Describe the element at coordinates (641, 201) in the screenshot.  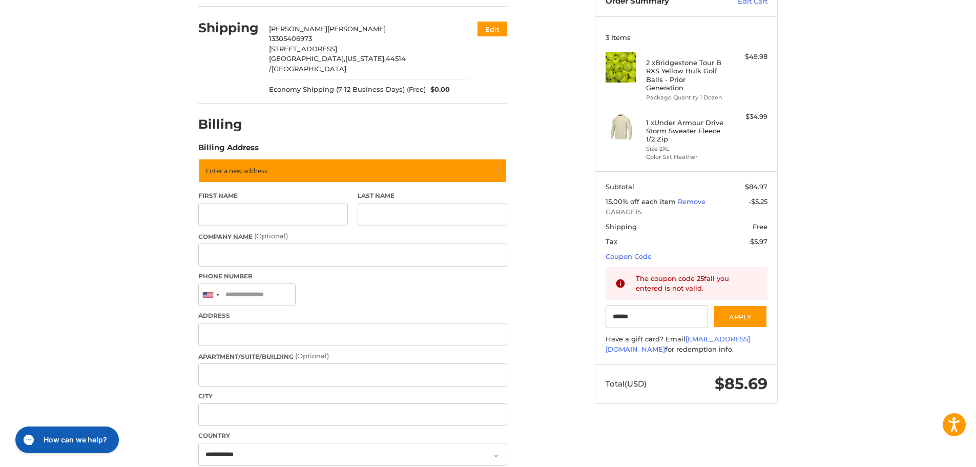
I see `span: 15.00% off each item` at that location.